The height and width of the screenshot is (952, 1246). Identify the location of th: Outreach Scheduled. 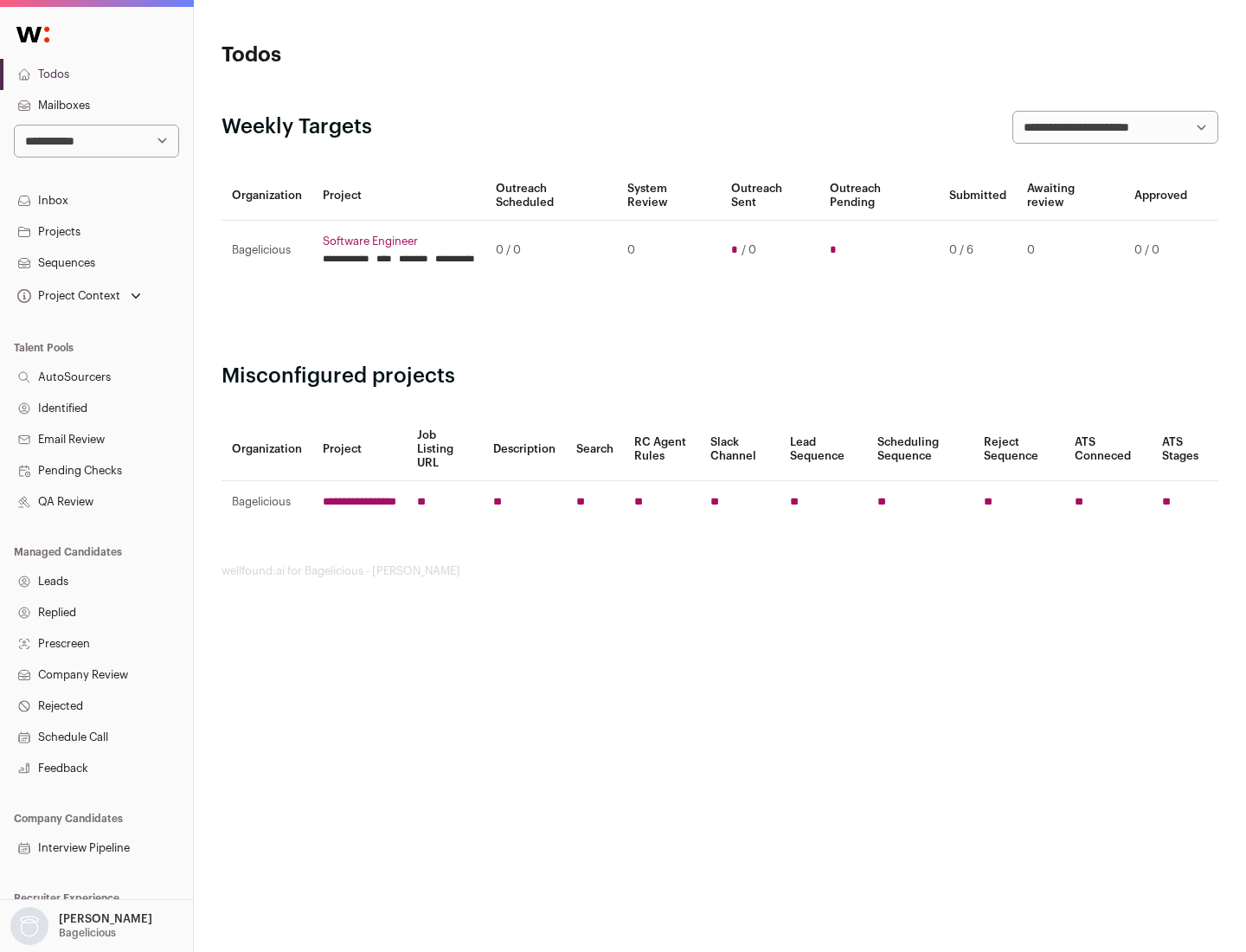
(552, 196).